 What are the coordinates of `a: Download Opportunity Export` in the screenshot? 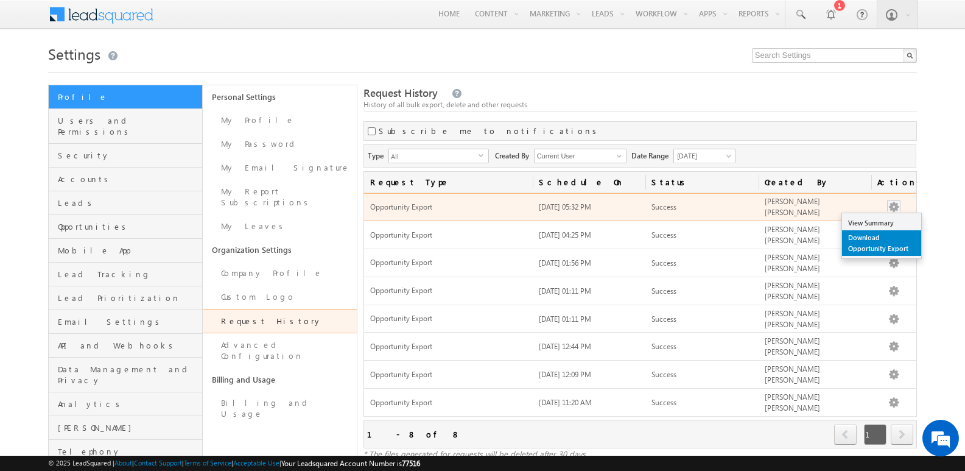 It's located at (882, 243).